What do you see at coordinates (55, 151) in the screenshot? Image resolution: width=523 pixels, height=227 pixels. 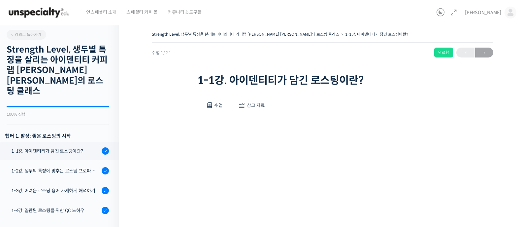 I see `div: 1-1강. 아이덴티티가 담긴 로스팅이란?` at bounding box center [55, 151].